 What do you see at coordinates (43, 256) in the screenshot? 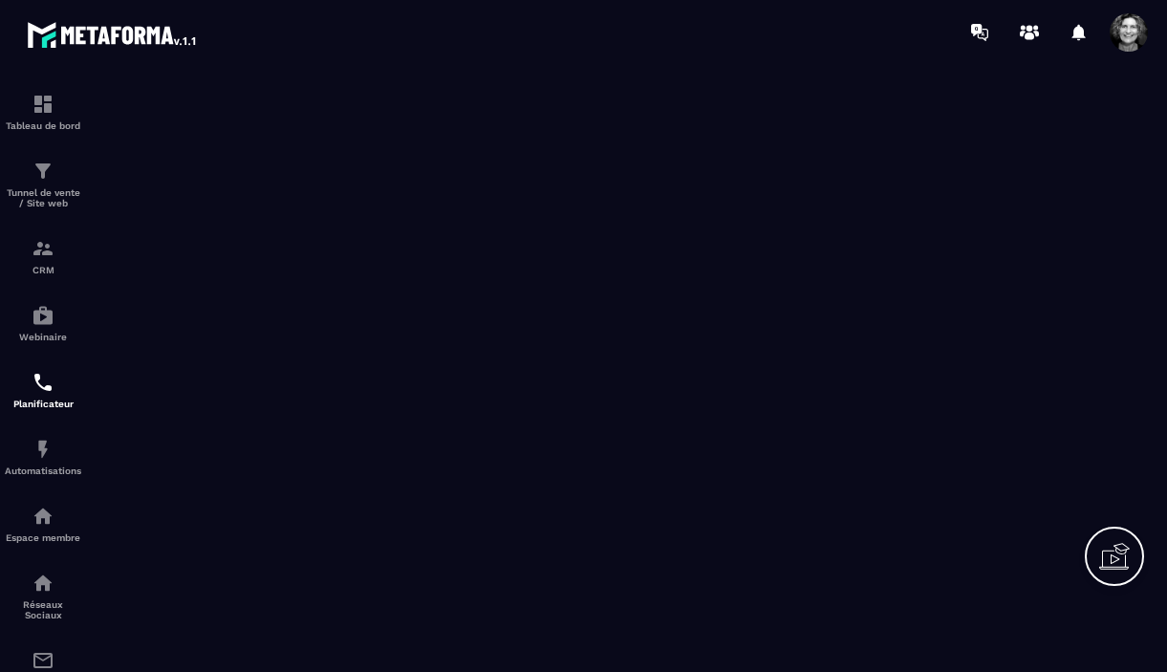
I see `a: formationformationCRM` at bounding box center [43, 256].